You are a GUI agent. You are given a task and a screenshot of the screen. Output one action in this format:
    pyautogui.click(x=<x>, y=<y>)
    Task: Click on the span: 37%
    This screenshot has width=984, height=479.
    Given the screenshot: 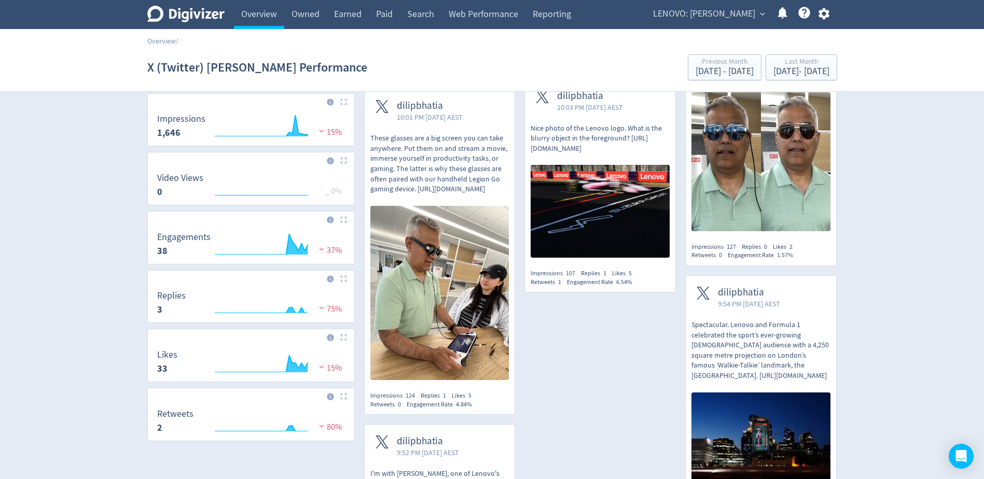 What is the action you would take?
    pyautogui.click(x=329, y=251)
    